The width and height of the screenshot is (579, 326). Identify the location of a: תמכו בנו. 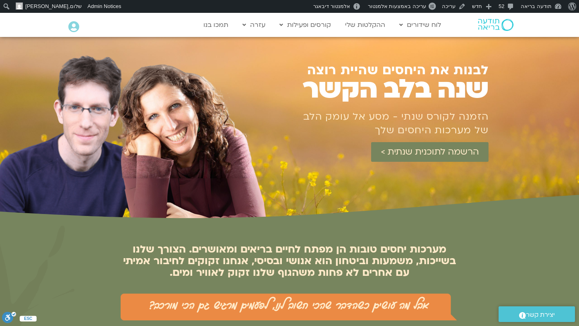
(216, 25).